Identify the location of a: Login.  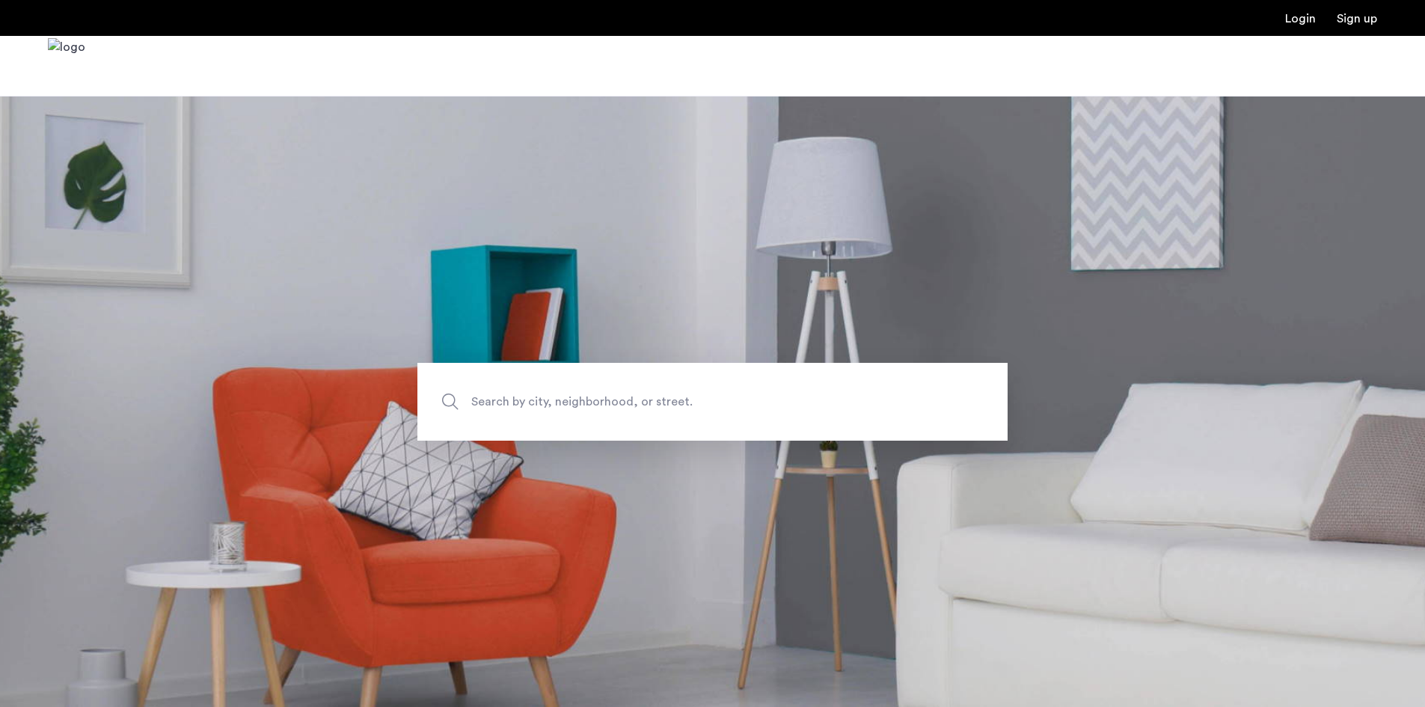
(1300, 19).